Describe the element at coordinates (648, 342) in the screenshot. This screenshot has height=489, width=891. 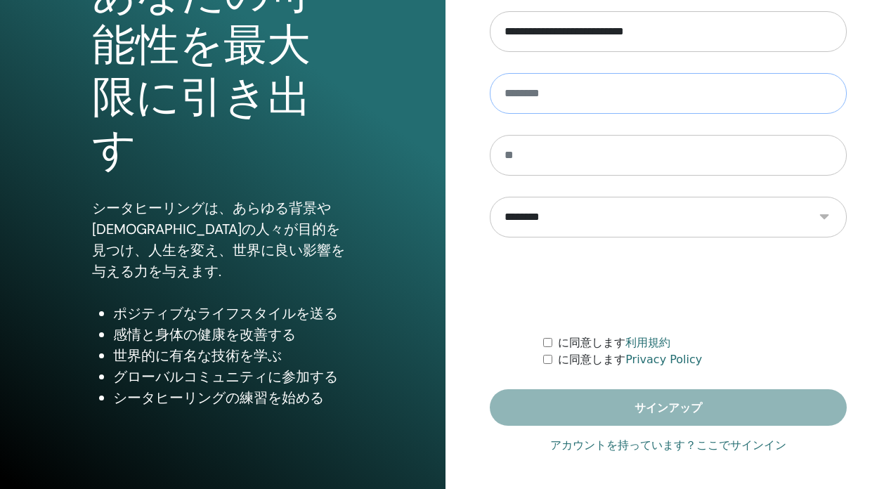
I see `a: 利用規約` at that location.